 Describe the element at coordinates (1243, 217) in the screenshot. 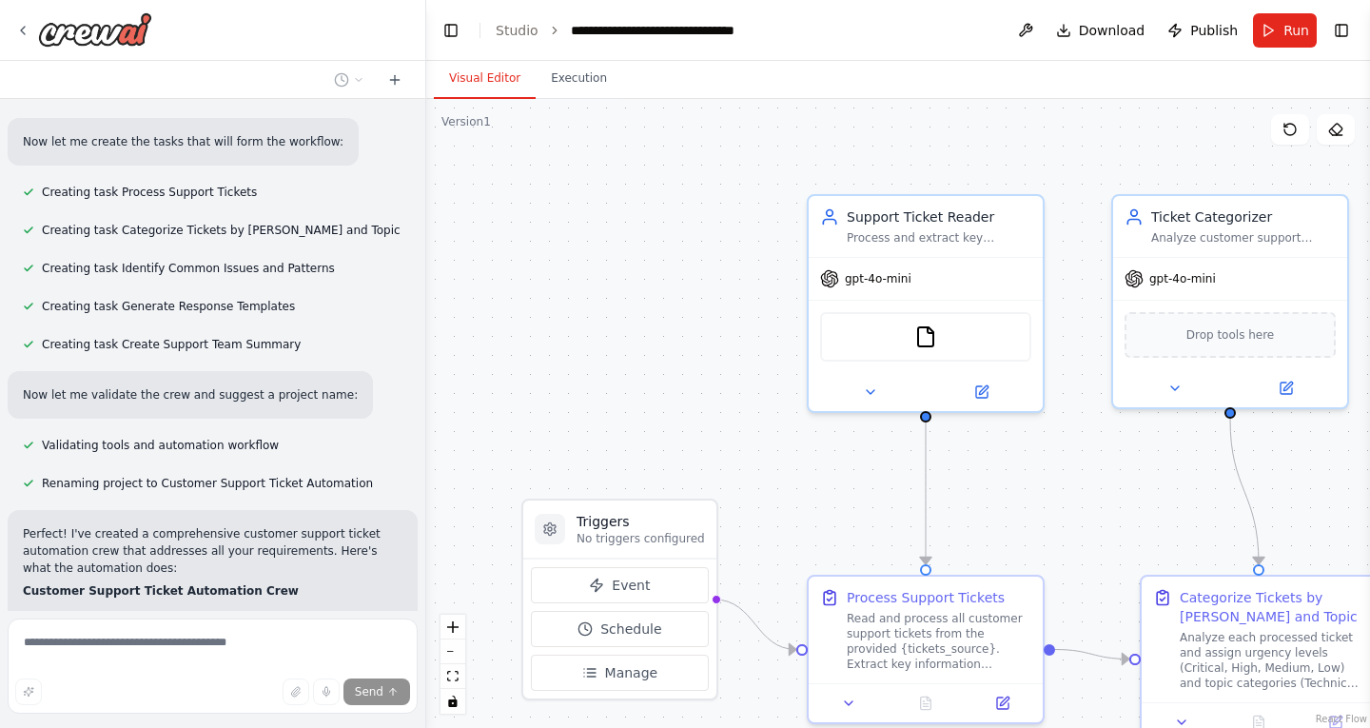

I see `div: Ticket Categorizer` at that location.